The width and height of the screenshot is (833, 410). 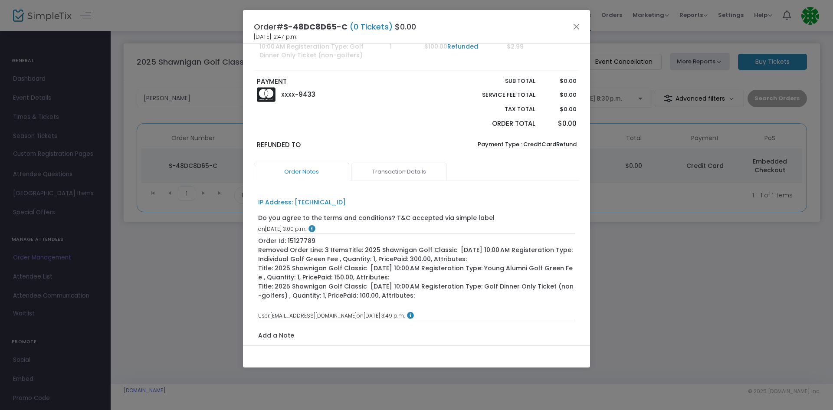 I want to click on button: Close, so click(x=576, y=26).